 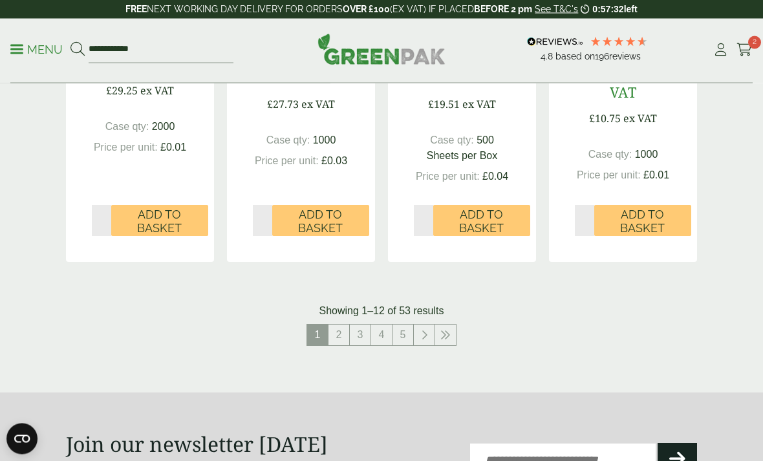 What do you see at coordinates (555, 42) in the screenshot?
I see `img: REVIEWS.io` at bounding box center [555, 42].